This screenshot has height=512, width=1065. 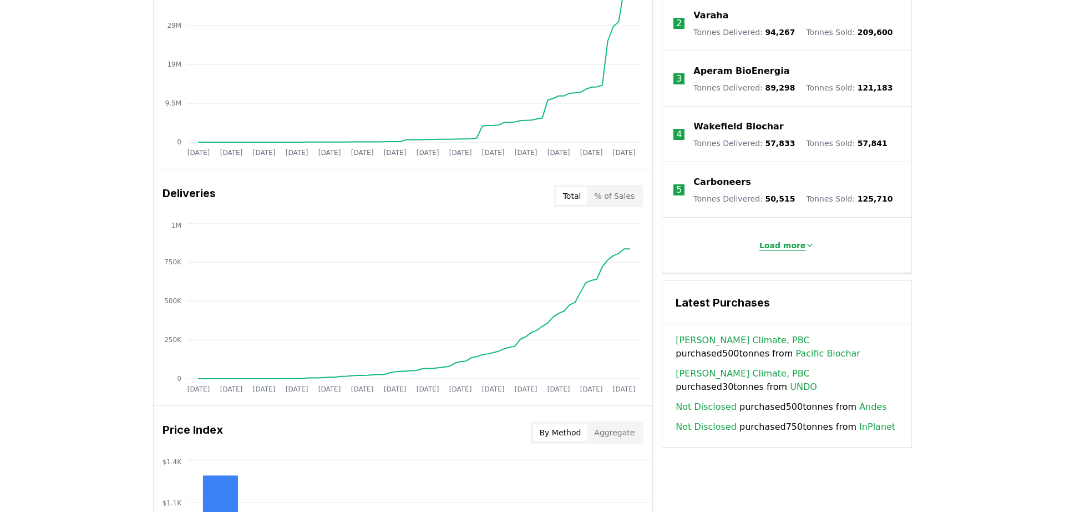 What do you see at coordinates (174, 64) in the screenshot?
I see `tspan: 19M` at bounding box center [174, 64].